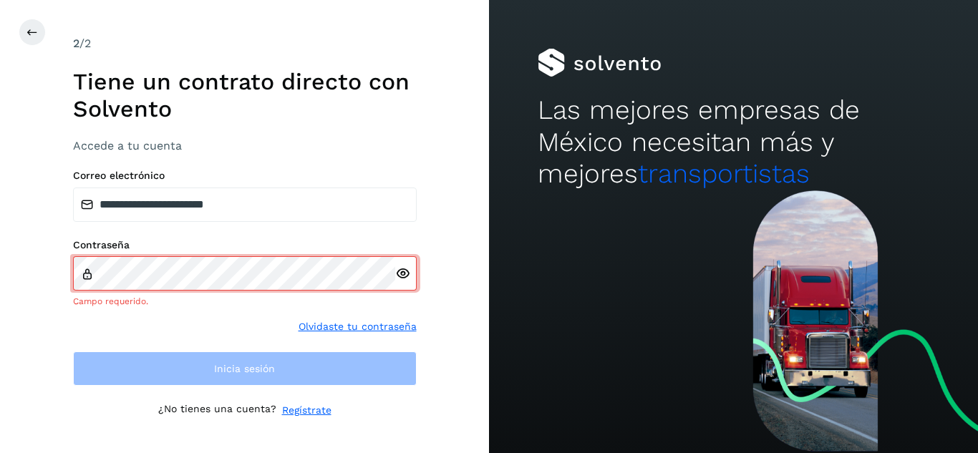 The image size is (978, 453). Describe the element at coordinates (245, 95) in the screenshot. I see `h1: Tiene un contrato directo con Solvento` at that location.